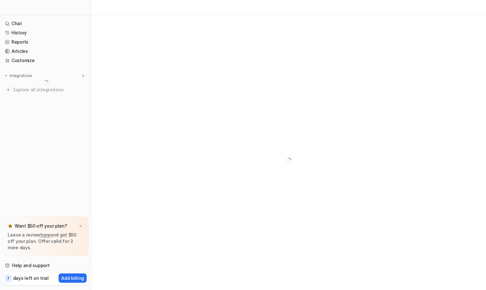 The height and width of the screenshot is (290, 486). Describe the element at coordinates (46, 51) in the screenshot. I see `a: Articles` at that location.